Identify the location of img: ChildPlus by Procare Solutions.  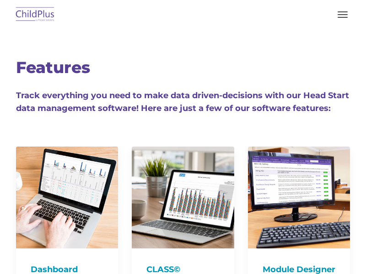
(35, 15).